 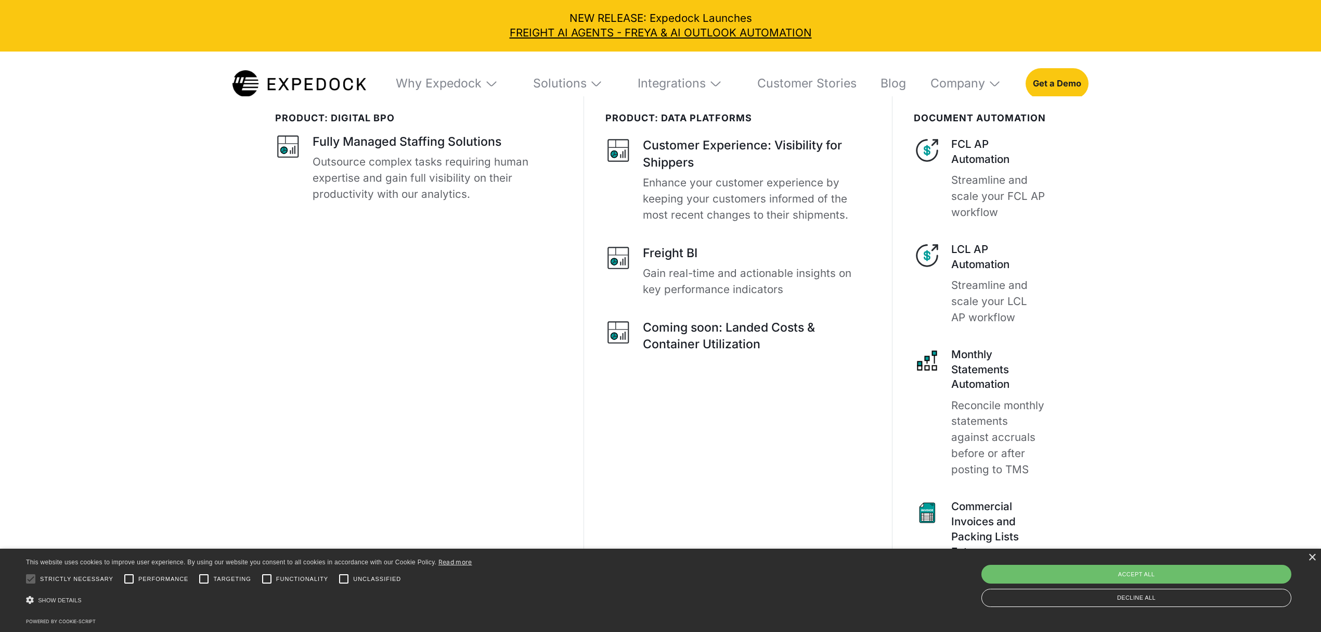 I want to click on p: Outsource complex tasks requiring human expertise and gain full visibility on their productivity ..., so click(x=437, y=178).